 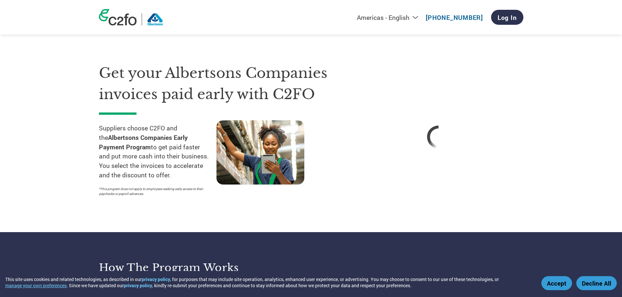 What do you see at coordinates (268, 283) in the screenshot?
I see `div: This site uses cookies and related technologies, as described in our , for purposes that may incl...` at bounding box center [268, 283].